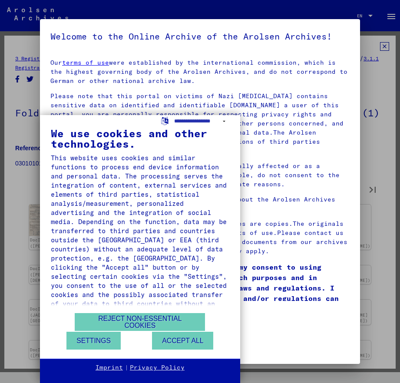 This screenshot has width=400, height=383. Describe the element at coordinates (140, 235) in the screenshot. I see `div: This website uses cookies and similar functions to process end device information and personal da...` at that location.